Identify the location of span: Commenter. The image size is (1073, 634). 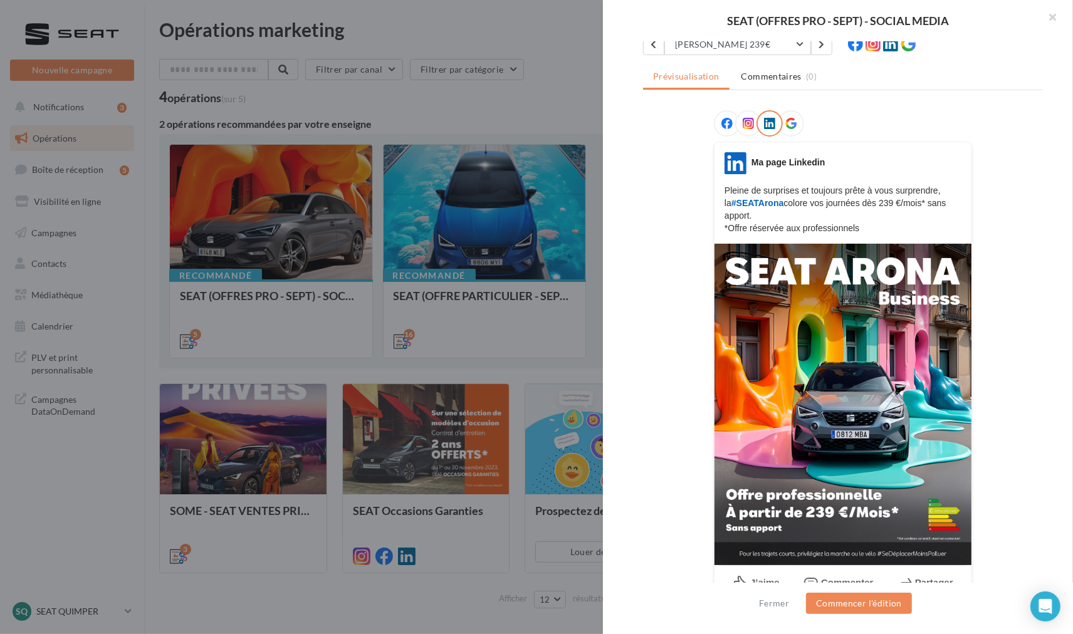
(847, 582).